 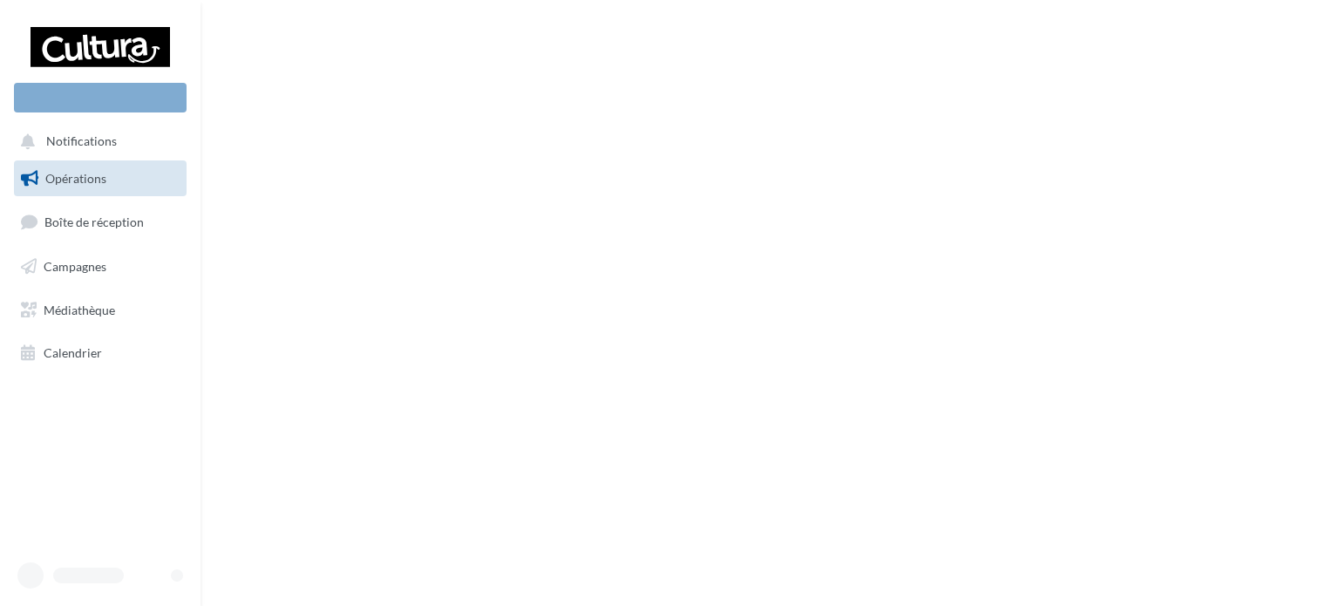 I want to click on a: Campagnes, so click(x=100, y=267).